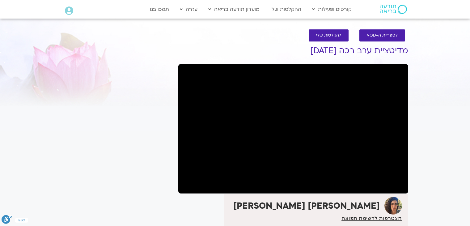 The height and width of the screenshot is (226, 470). I want to click on a: הצטרפות לרשימת תפוצה, so click(372, 218).